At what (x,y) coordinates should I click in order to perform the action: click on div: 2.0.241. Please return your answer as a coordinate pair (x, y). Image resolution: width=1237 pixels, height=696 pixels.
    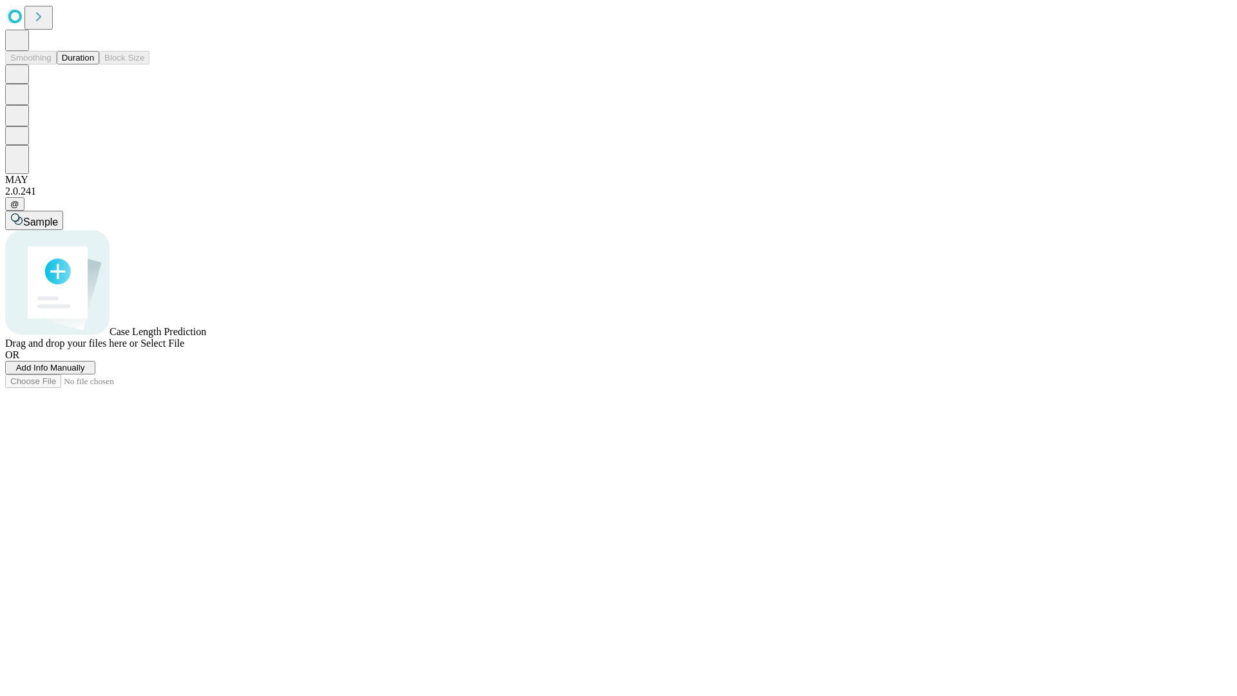
    Looking at the image, I should click on (618, 191).